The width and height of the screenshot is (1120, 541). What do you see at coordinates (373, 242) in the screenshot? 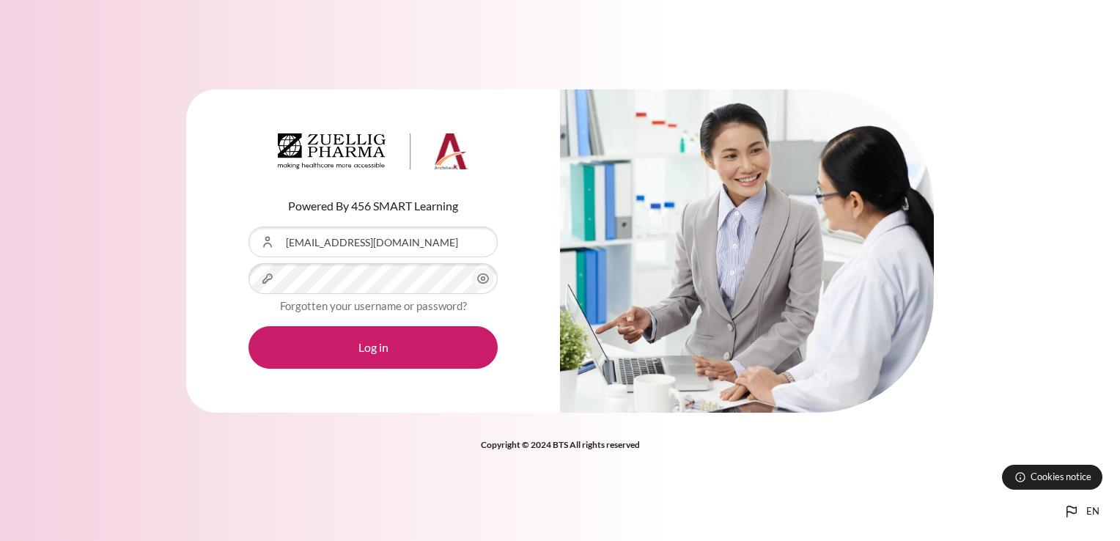
I see `input: Username or Email Address` at bounding box center [373, 242].